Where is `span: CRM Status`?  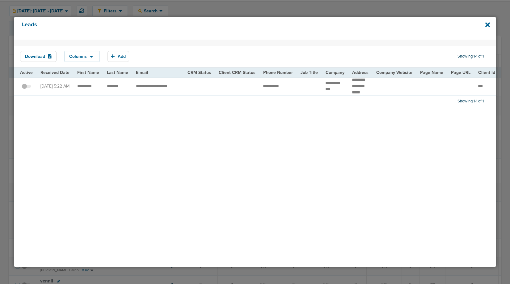
span: CRM Status is located at coordinates (199, 72).